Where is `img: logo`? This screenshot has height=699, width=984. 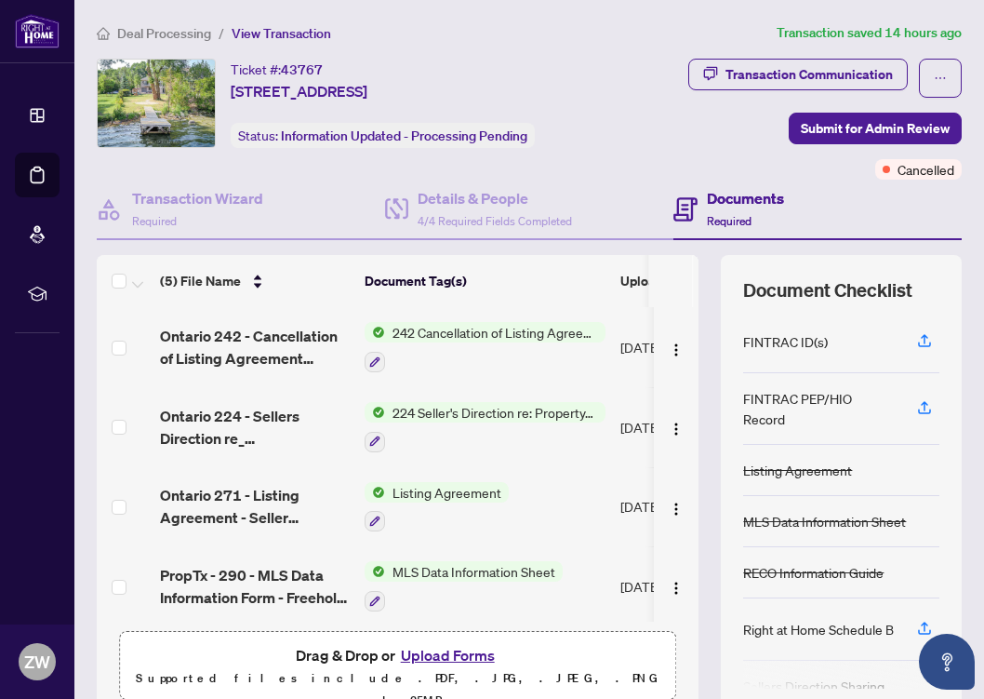 img: logo is located at coordinates (37, 31).